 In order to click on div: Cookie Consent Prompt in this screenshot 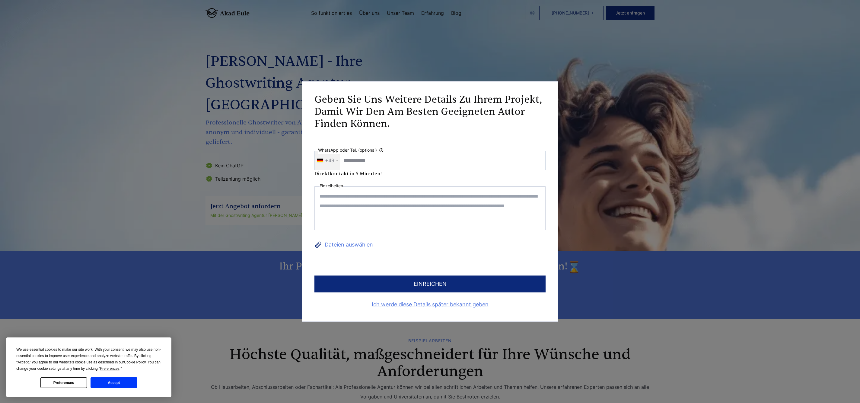, I will do `click(89, 367)`.